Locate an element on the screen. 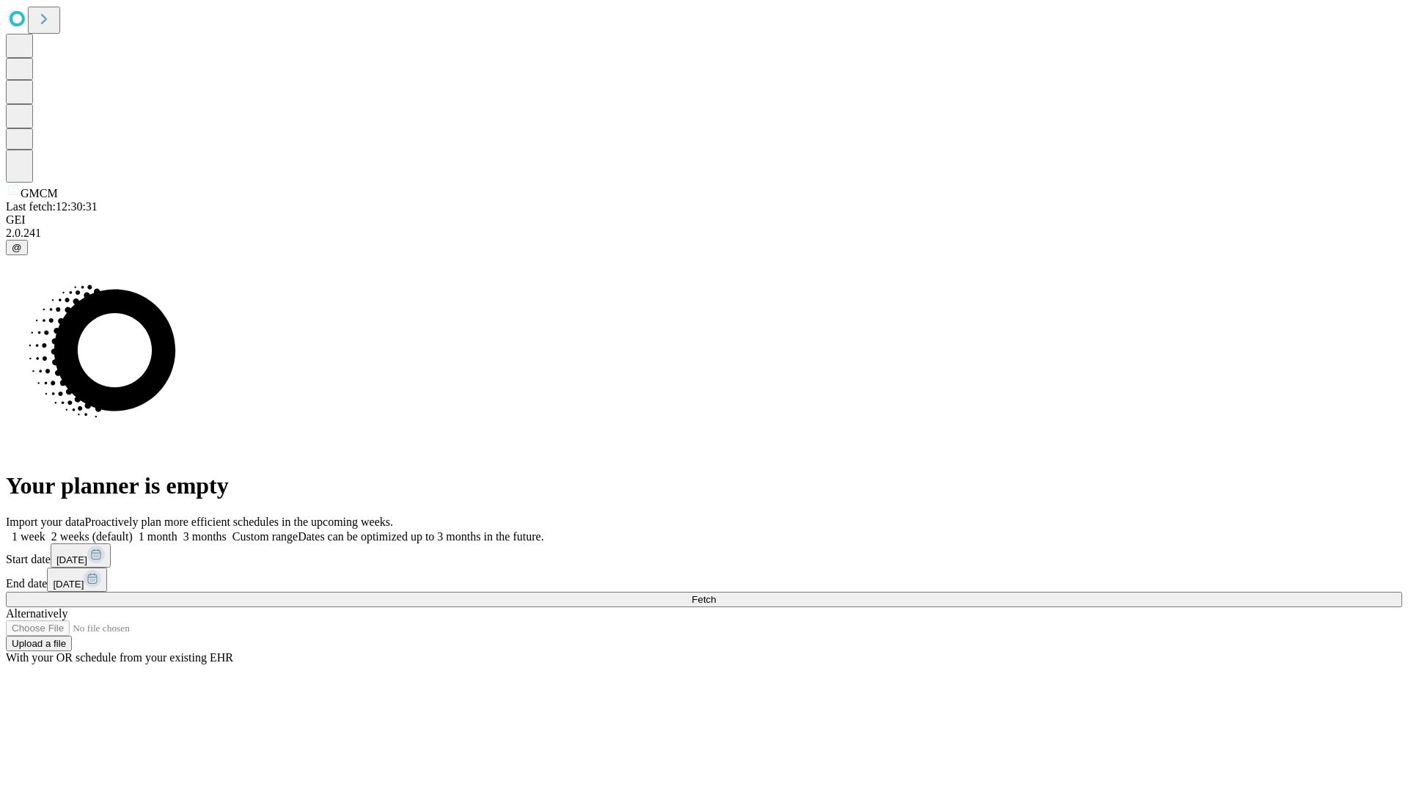 The height and width of the screenshot is (792, 1408). button: Upload a file is located at coordinates (39, 643).